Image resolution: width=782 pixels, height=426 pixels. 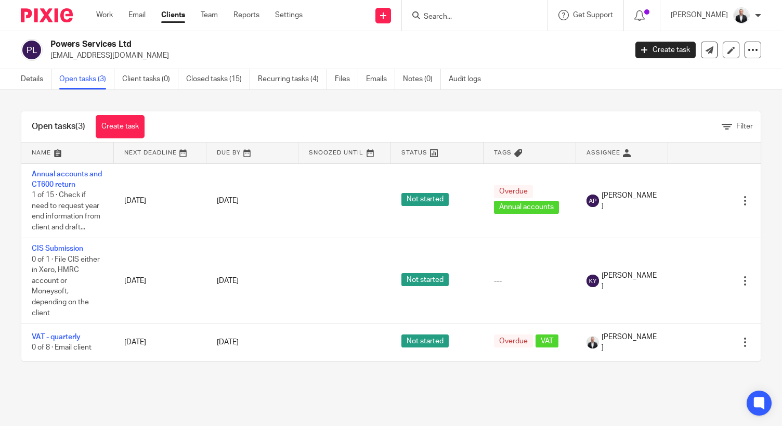 What do you see at coordinates (422, 79) in the screenshot?
I see `a: Notes (0)` at bounding box center [422, 79].